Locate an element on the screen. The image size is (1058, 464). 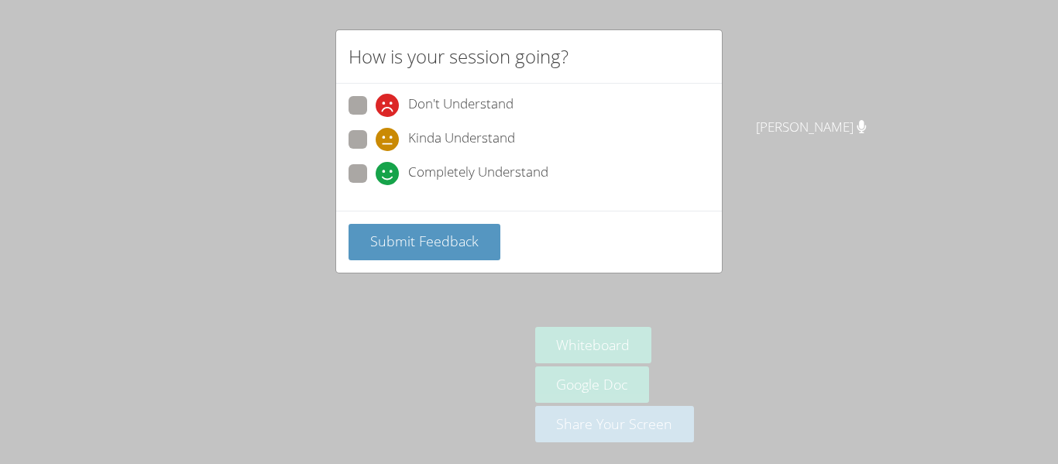
span: Submit Feedback is located at coordinates (424, 241).